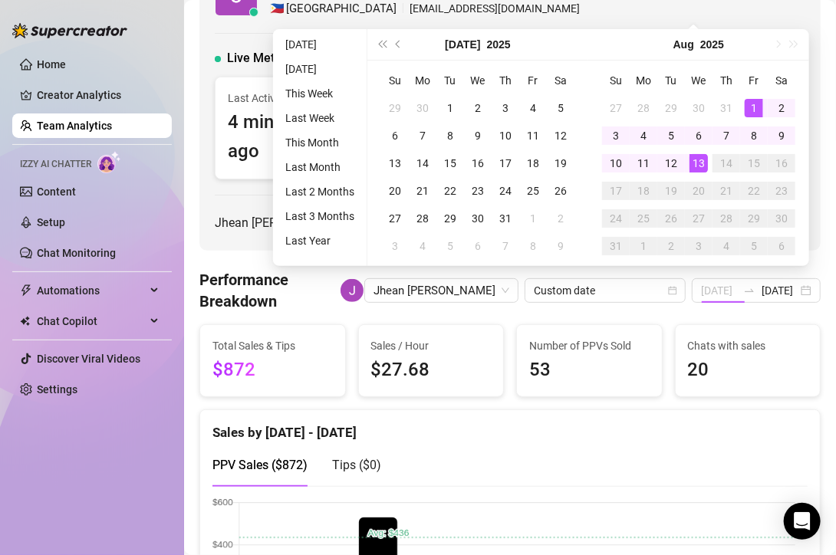  I want to click on th: Tu, so click(450, 81).